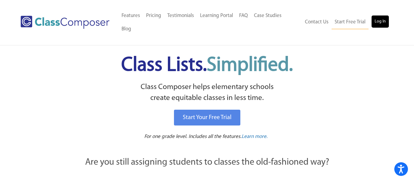  Describe the element at coordinates (268, 16) in the screenshot. I see `a: Case Studies` at that location.